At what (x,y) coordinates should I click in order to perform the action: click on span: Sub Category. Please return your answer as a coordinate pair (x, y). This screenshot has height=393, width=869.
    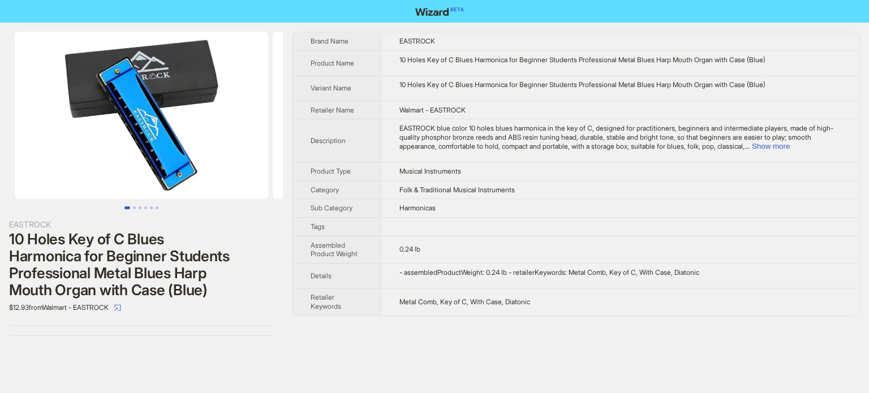
    Looking at the image, I should click on (331, 208).